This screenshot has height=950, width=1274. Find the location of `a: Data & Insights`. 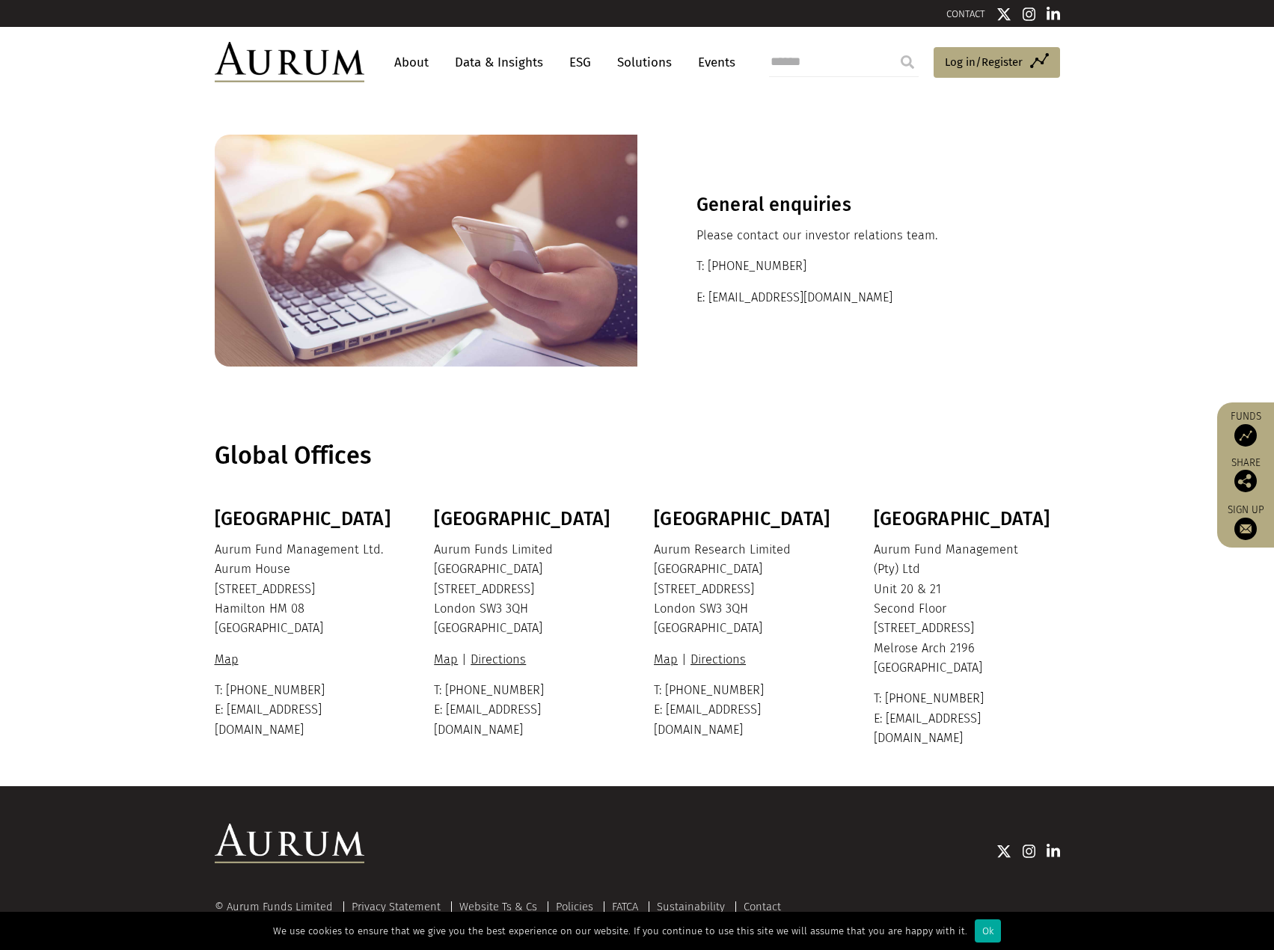

a: Data & Insights is located at coordinates (499, 62).